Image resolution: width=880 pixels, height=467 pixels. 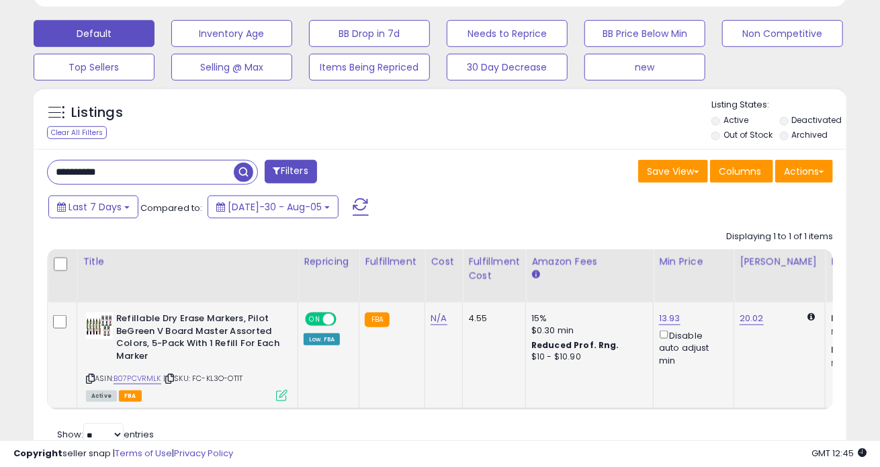 I want to click on div: Low. FBA, so click(x=322, y=339).